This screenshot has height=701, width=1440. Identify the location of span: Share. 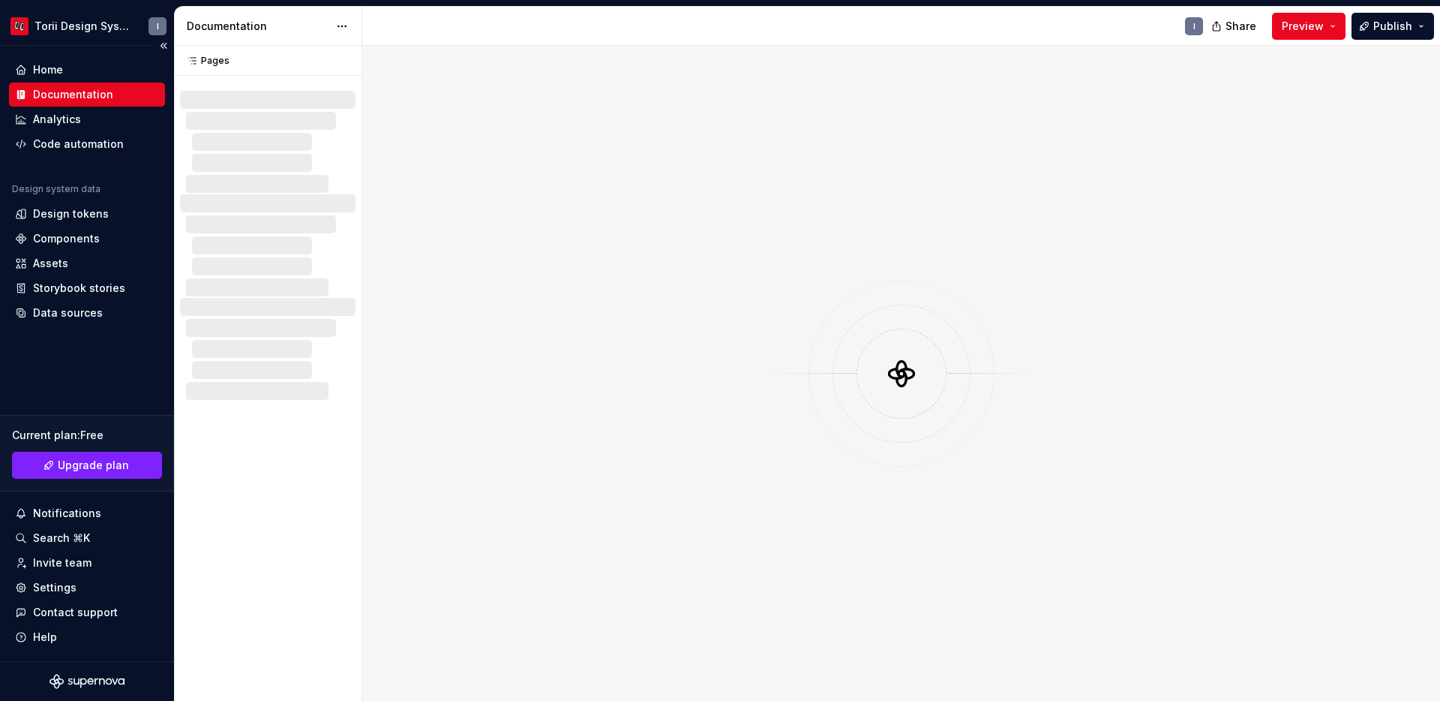
(1241, 26).